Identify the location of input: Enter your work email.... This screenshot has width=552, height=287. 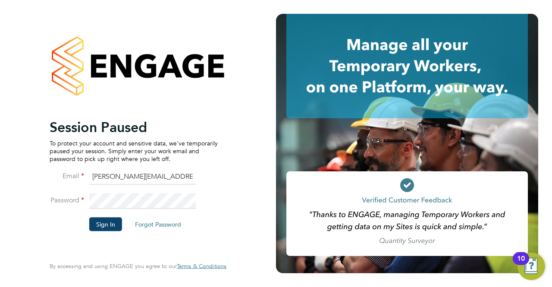
(142, 177).